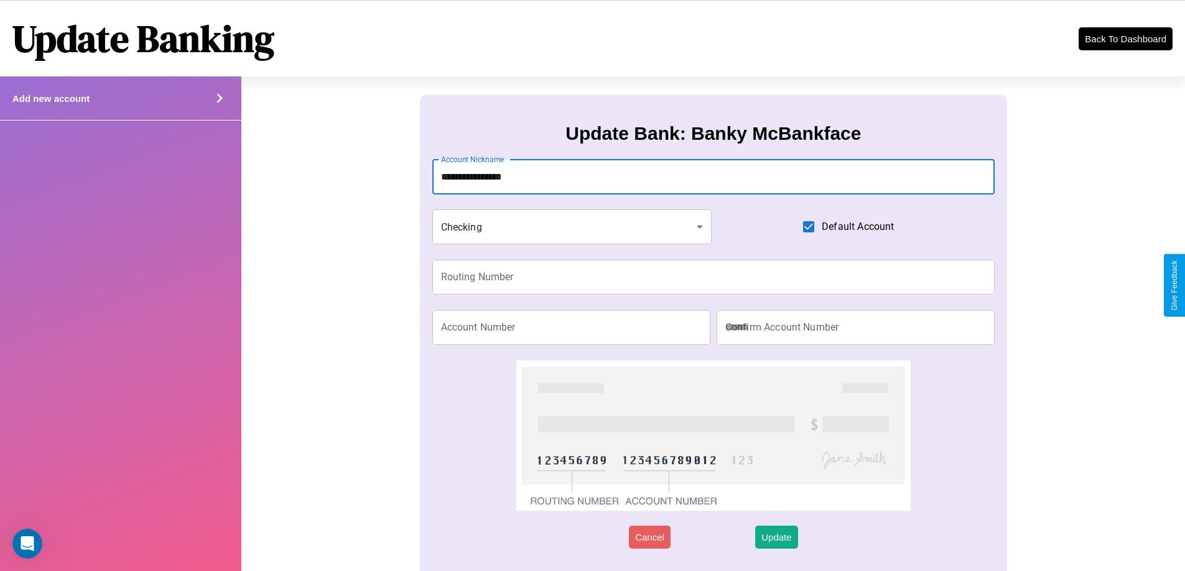 Image resolution: width=1185 pixels, height=571 pixels. What do you see at coordinates (649, 537) in the screenshot?
I see `button: Cancel` at bounding box center [649, 537].